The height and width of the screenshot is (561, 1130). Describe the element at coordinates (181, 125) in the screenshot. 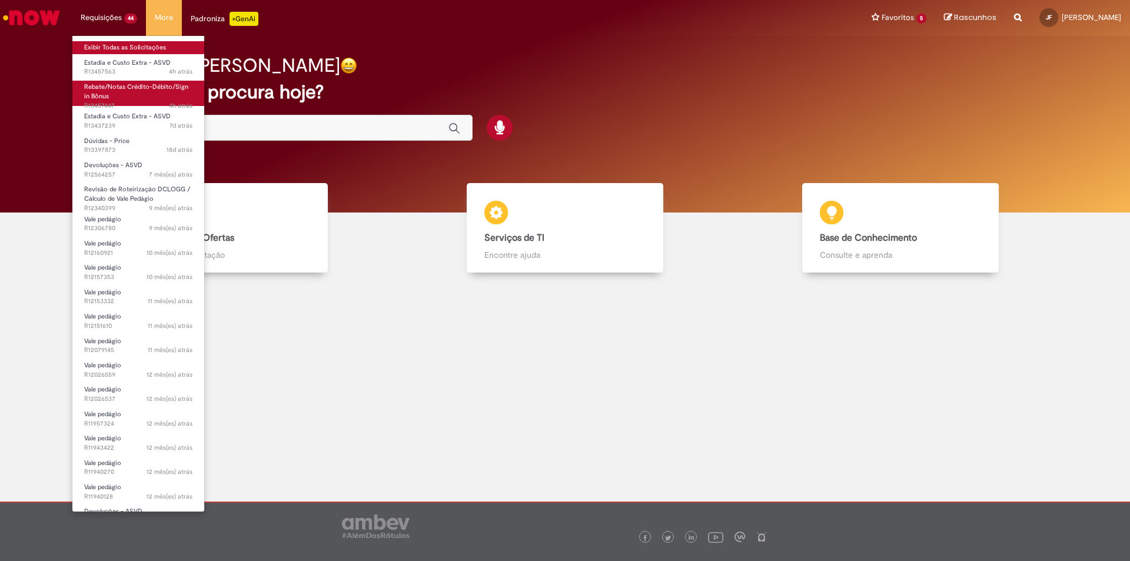

I see `span: 7d atrás` at that location.